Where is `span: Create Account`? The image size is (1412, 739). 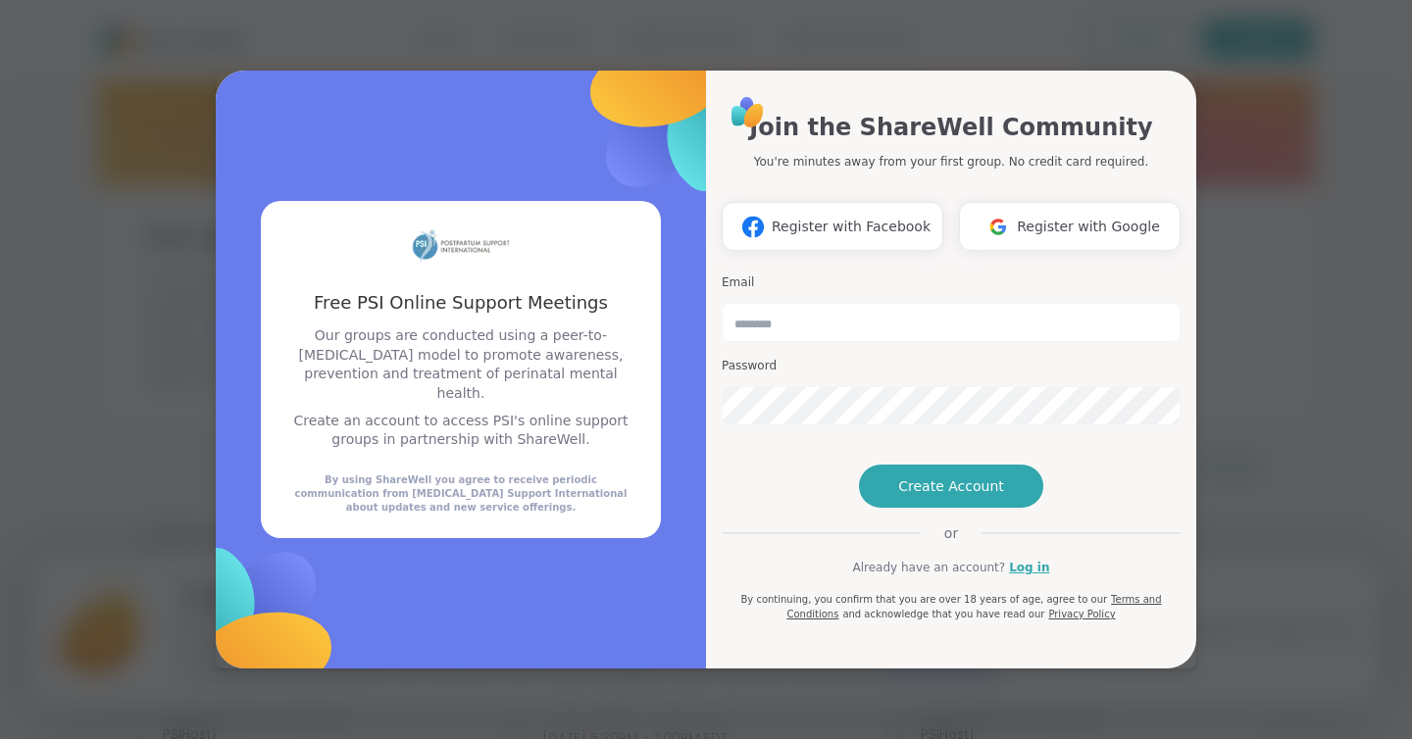
span: Create Account is located at coordinates (951, 486).